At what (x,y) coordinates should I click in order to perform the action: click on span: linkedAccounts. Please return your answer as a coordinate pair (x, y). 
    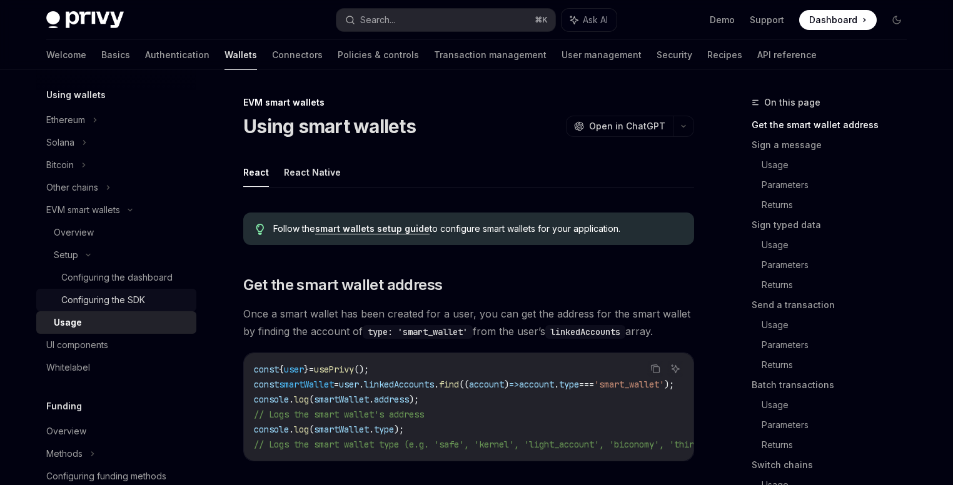
    Looking at the image, I should click on (399, 384).